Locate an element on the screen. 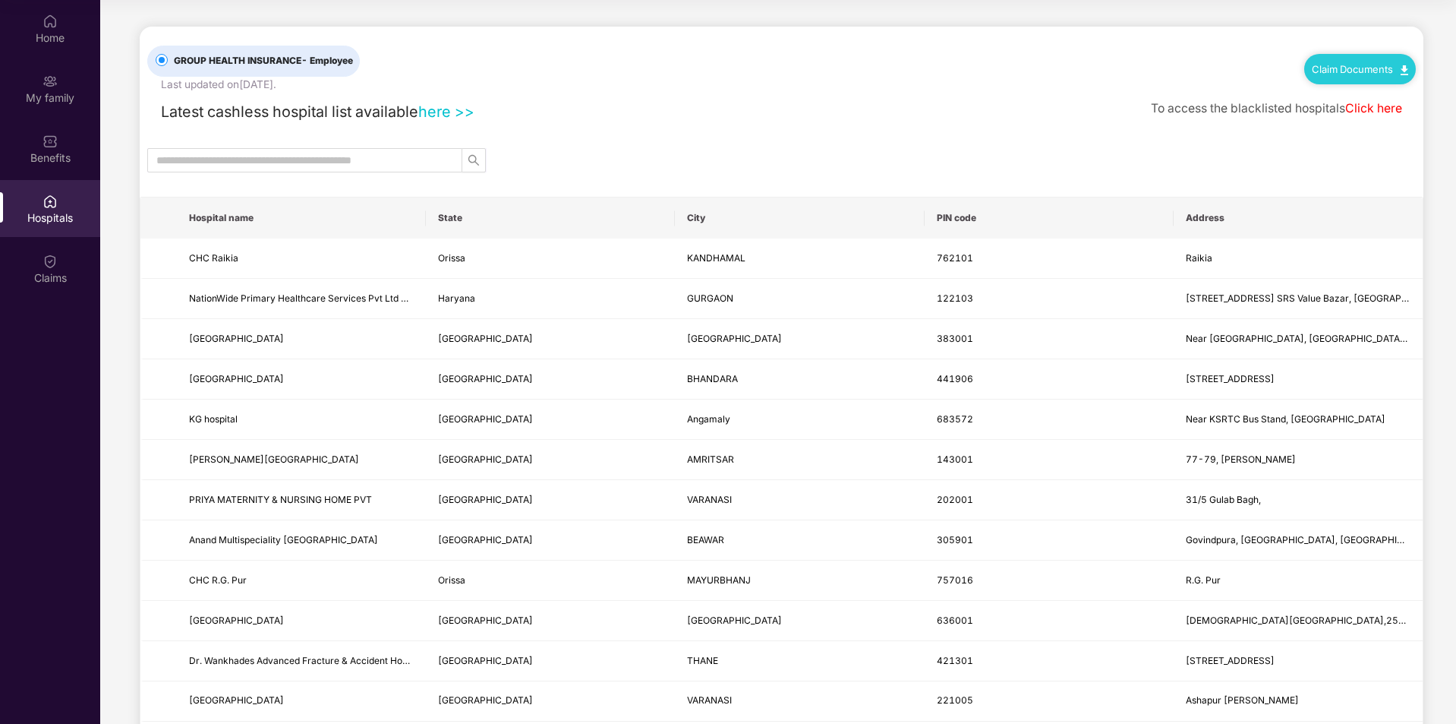 The width and height of the screenshot is (1456, 724). span: AMRITSAR is located at coordinates (711, 459).